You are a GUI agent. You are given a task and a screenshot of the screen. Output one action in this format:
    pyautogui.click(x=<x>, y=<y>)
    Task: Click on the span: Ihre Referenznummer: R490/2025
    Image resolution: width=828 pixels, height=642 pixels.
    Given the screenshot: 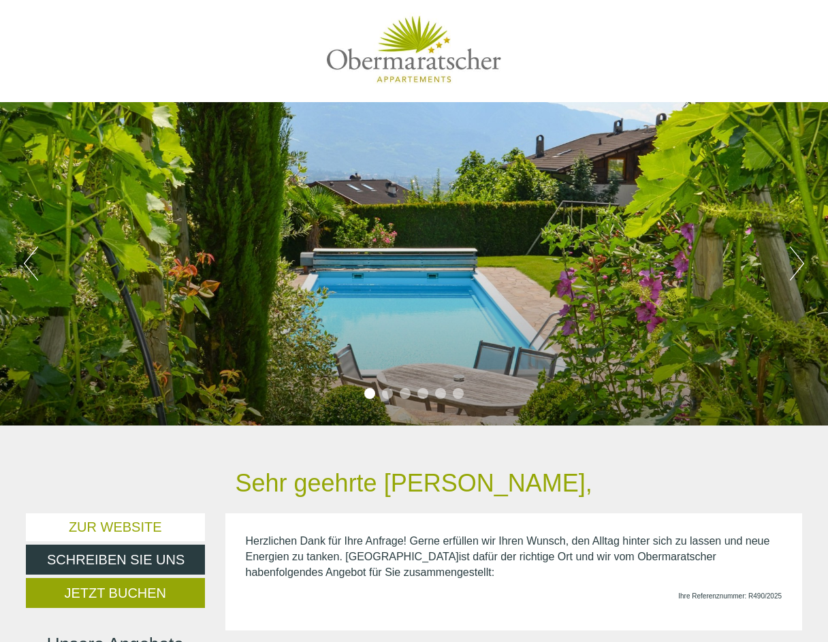 What is the action you would take?
    pyautogui.click(x=730, y=595)
    